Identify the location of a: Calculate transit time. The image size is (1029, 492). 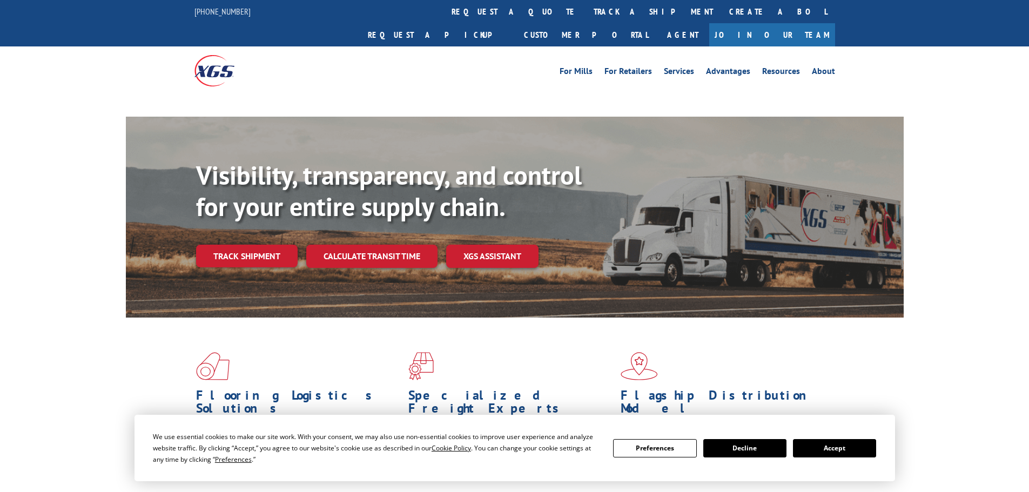
(372, 256).